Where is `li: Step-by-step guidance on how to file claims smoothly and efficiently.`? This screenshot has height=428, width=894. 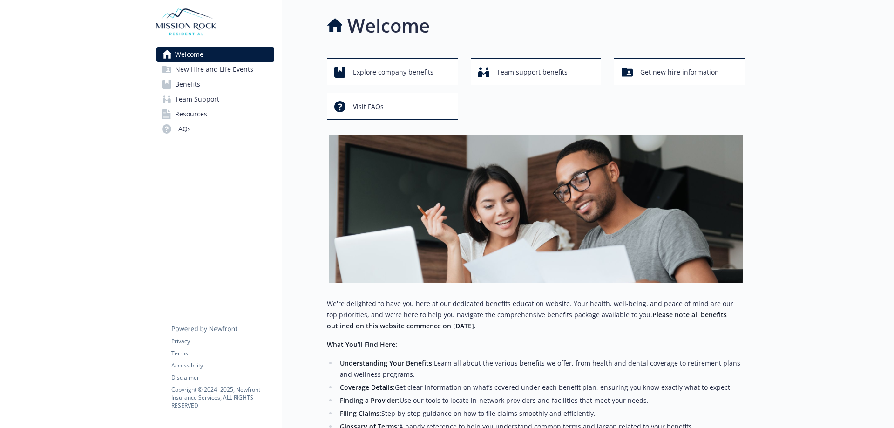 li: Step-by-step guidance on how to file claims smoothly and efficiently. is located at coordinates (541, 414).